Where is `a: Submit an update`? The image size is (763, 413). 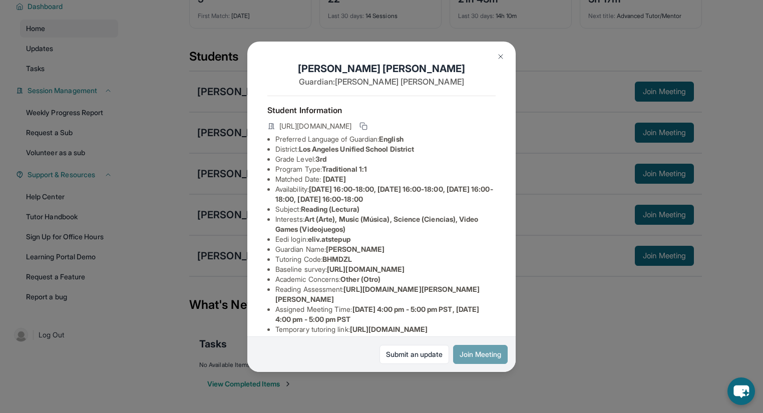
a: Submit an update is located at coordinates (414, 355).